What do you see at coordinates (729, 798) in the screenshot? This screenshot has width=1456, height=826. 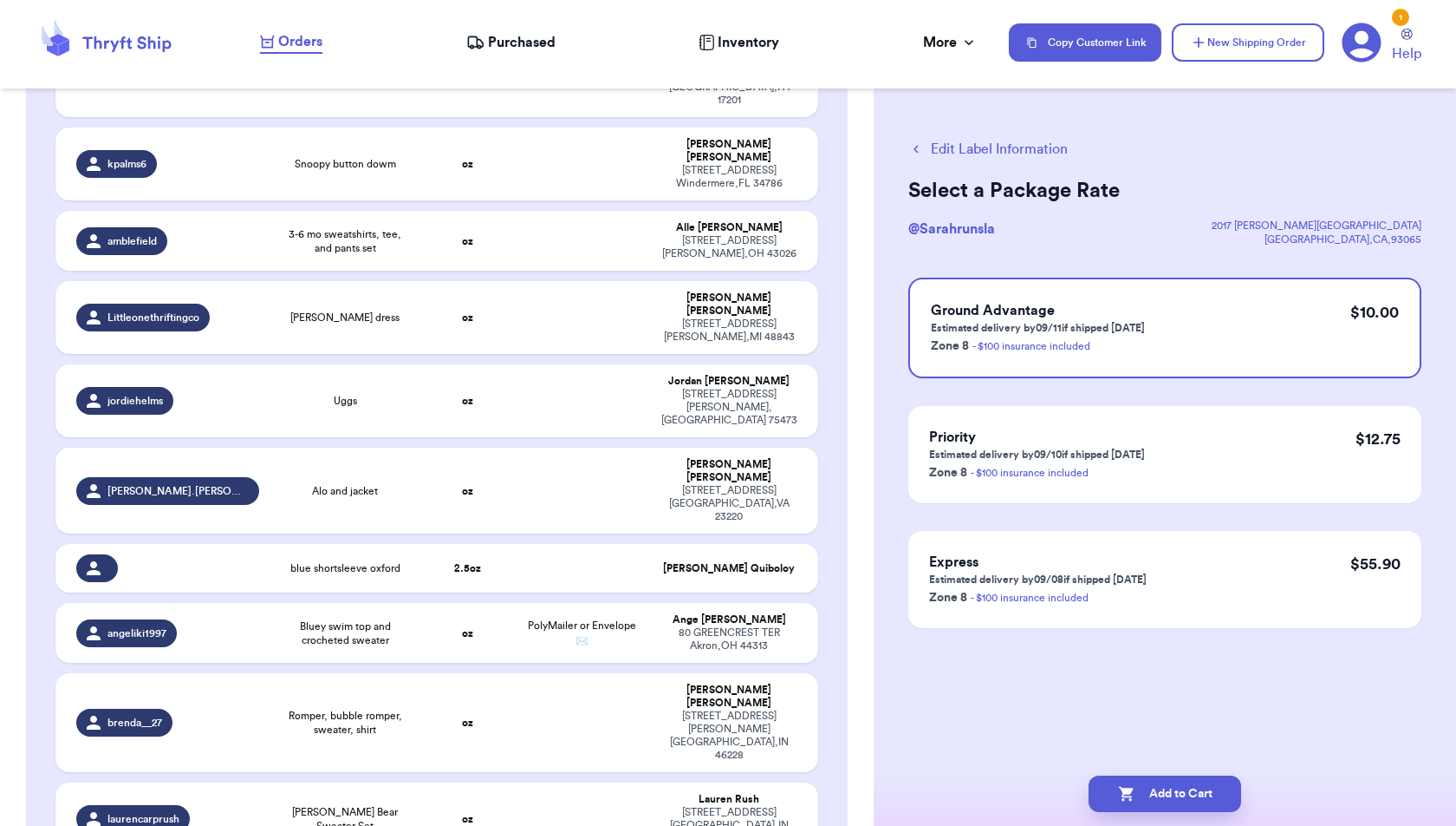 I see `div: Lauren Rush` at bounding box center [729, 798].